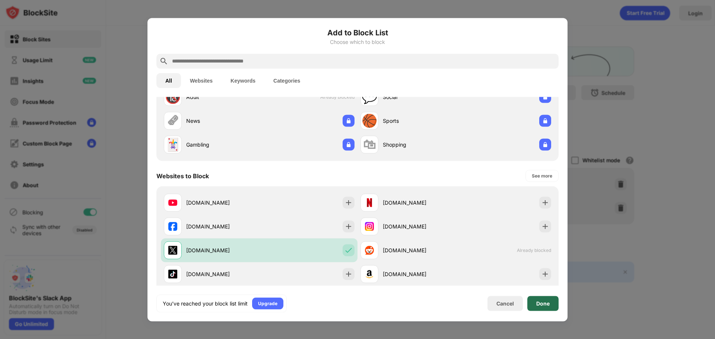  What do you see at coordinates (223, 145) in the screenshot?
I see `div: Gambling` at bounding box center [223, 145].